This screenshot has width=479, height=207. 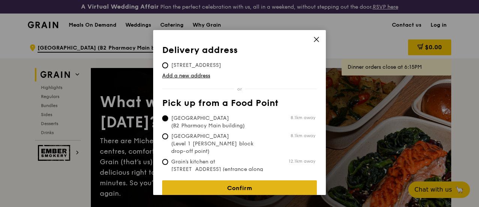 What do you see at coordinates (239, 76) in the screenshot?
I see `a: Add a new address` at bounding box center [239, 76].